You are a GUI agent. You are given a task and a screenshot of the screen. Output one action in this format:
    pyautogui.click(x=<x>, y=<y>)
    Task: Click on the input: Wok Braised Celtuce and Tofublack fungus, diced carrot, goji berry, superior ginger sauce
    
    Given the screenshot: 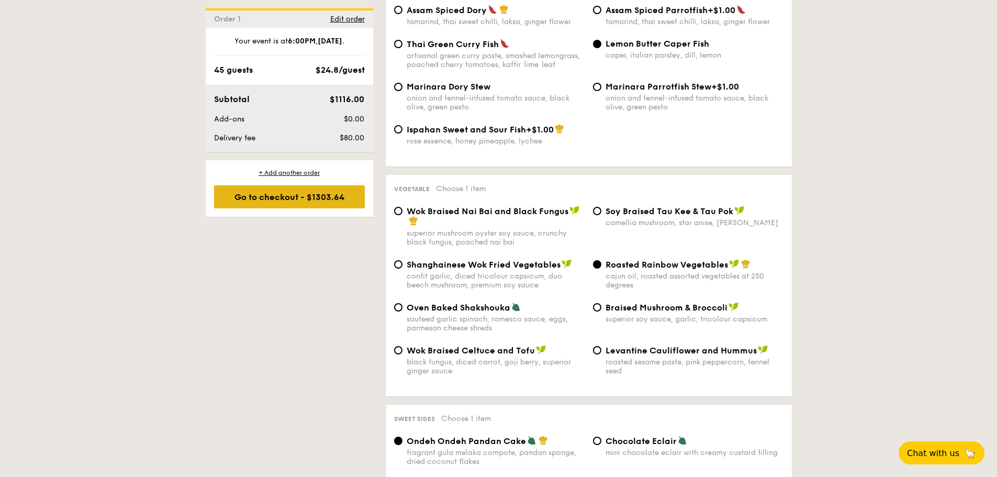 What is the action you would take?
    pyautogui.click(x=398, y=350)
    